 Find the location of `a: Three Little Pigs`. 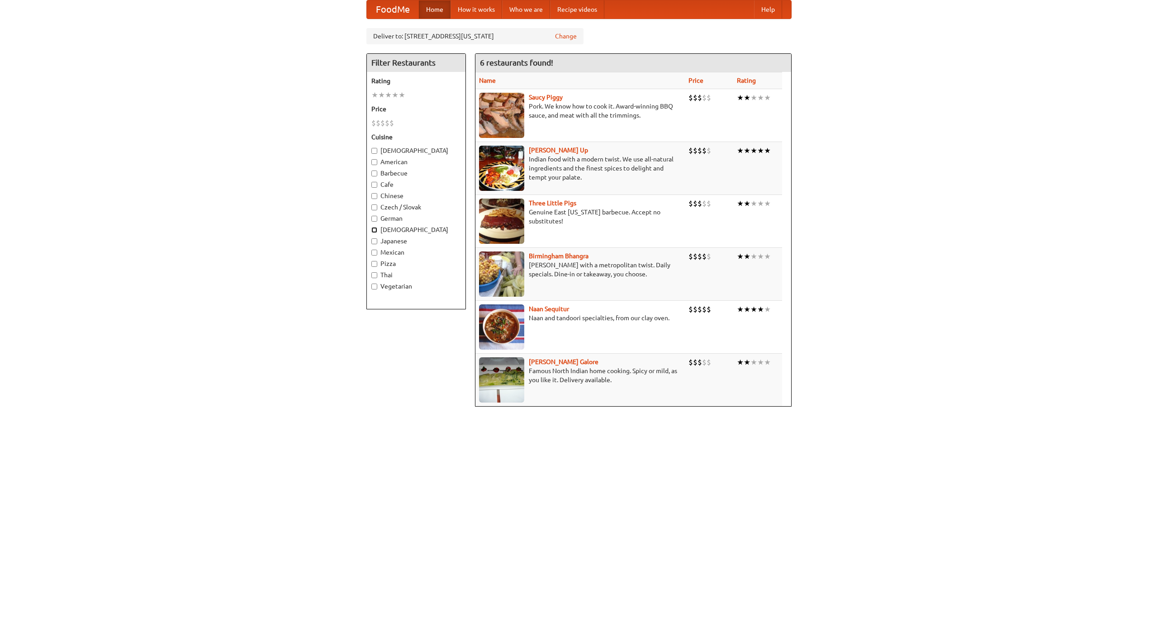

a: Three Little Pigs is located at coordinates (553, 203).